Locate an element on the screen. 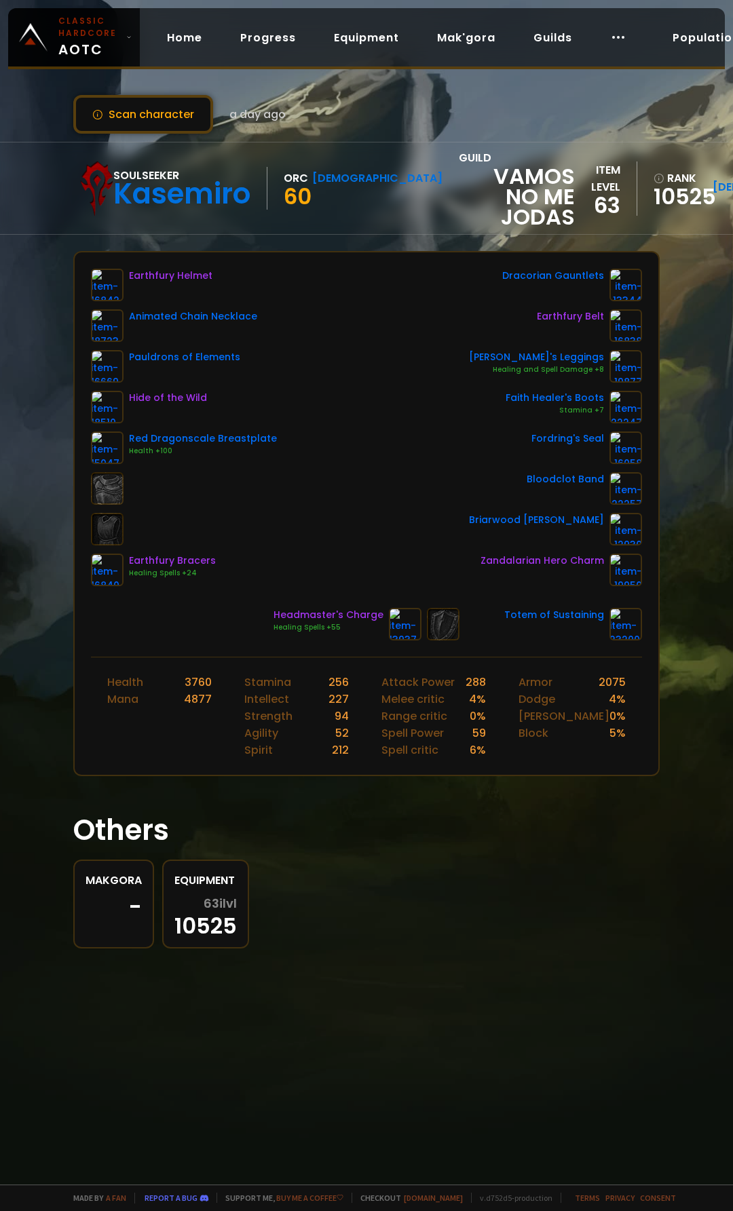 This screenshot has width=733, height=1211. div: Spell Power is located at coordinates (412, 733).